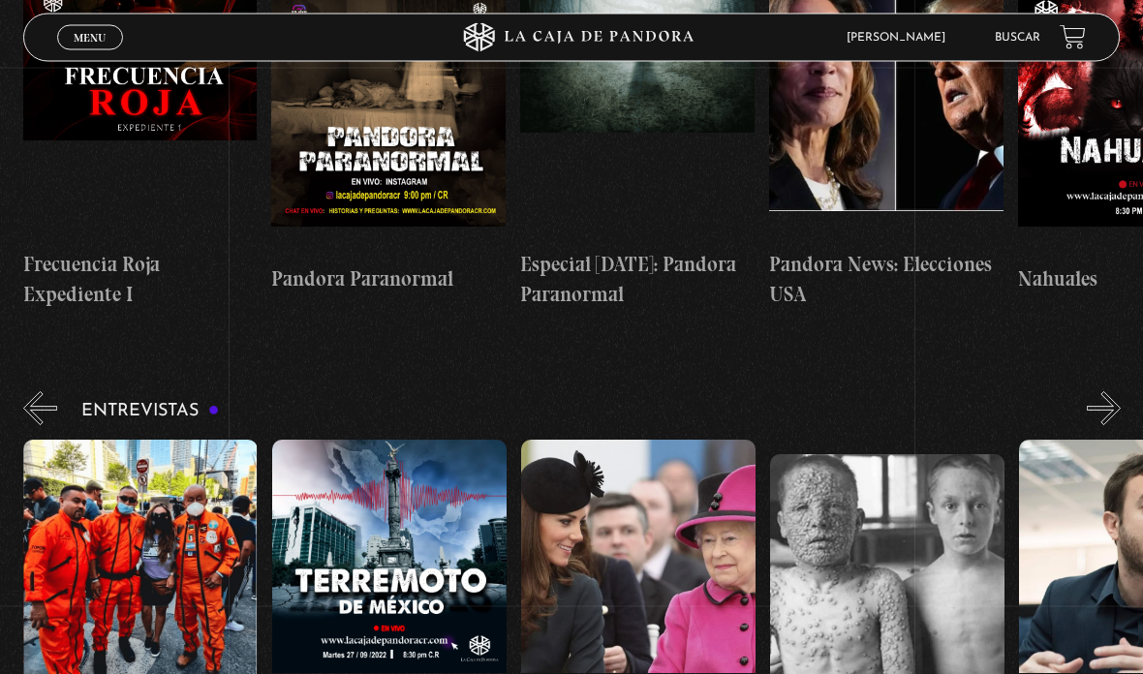  I want to click on a: View your shopping cart, so click(1072, 37).